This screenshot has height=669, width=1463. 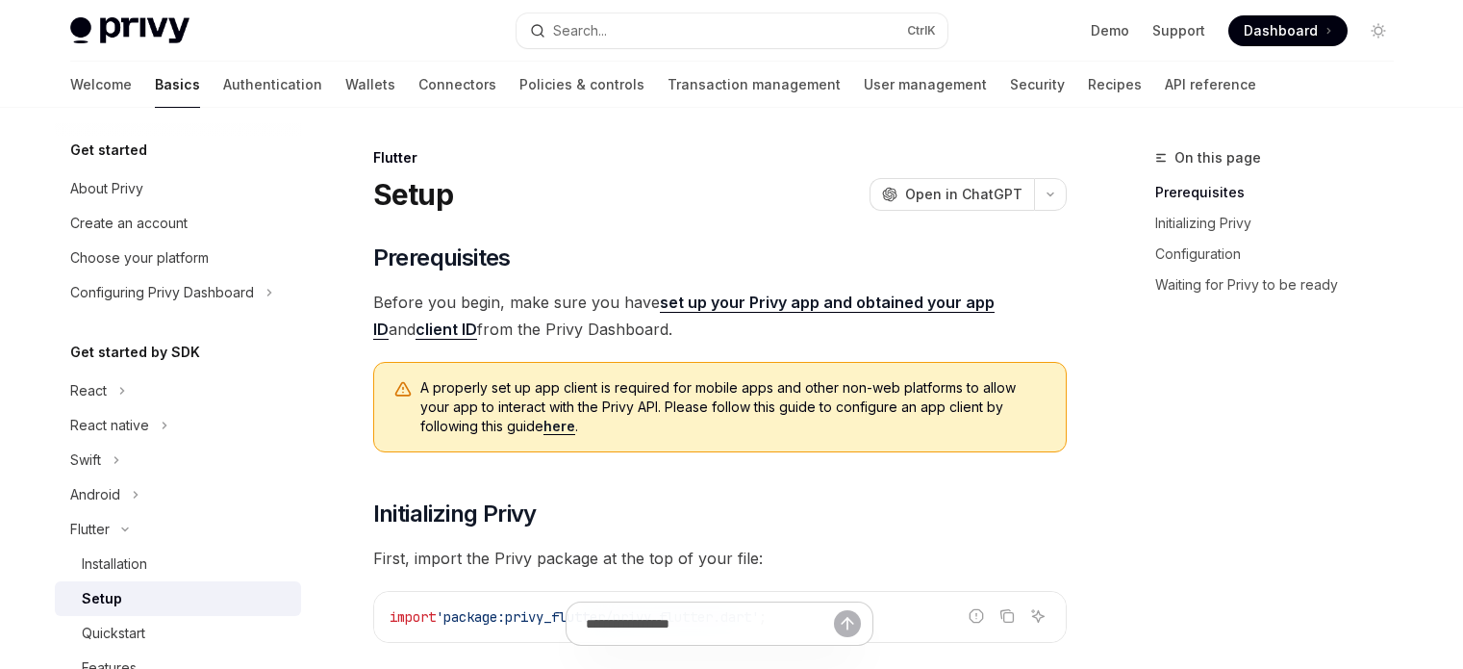 I want to click on div: Android, so click(x=95, y=494).